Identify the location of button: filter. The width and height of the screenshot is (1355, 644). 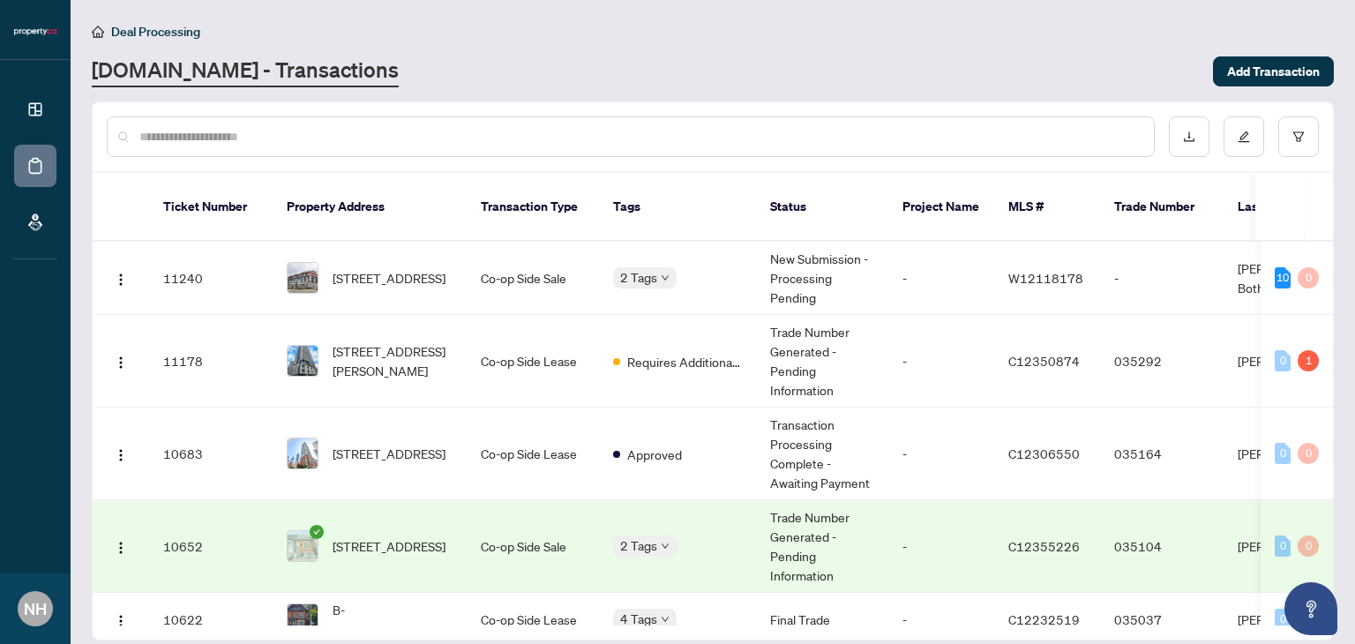
(1298, 137).